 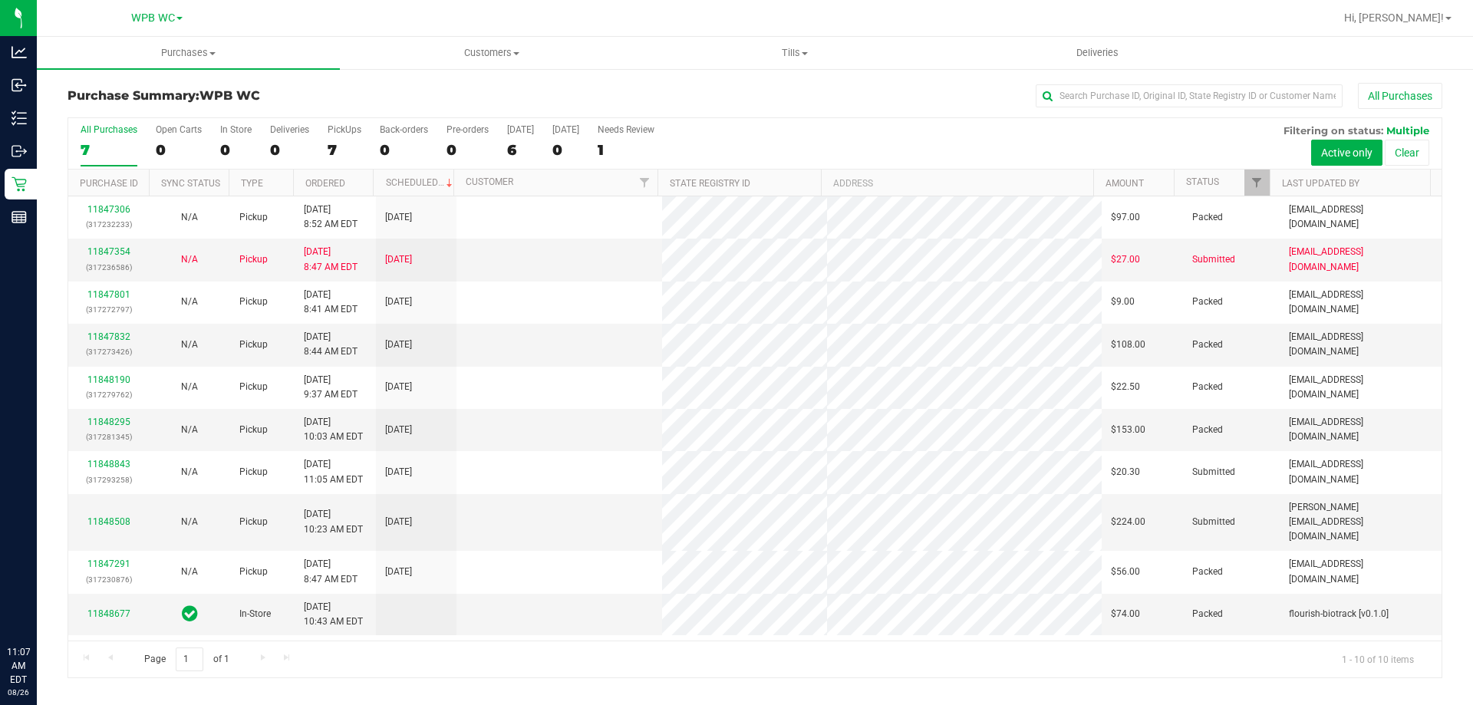 I want to click on div: 6, so click(x=520, y=150).